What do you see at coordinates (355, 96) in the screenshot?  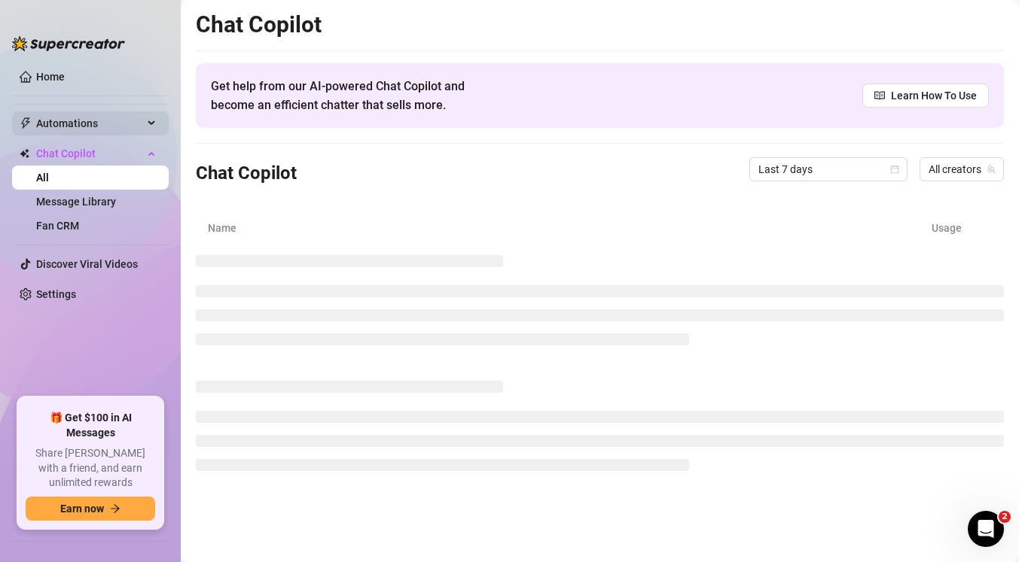 I see `span: Get help from our AI-powered Chat Copilot and become an efficient chatter that sells more.` at bounding box center [355, 96].